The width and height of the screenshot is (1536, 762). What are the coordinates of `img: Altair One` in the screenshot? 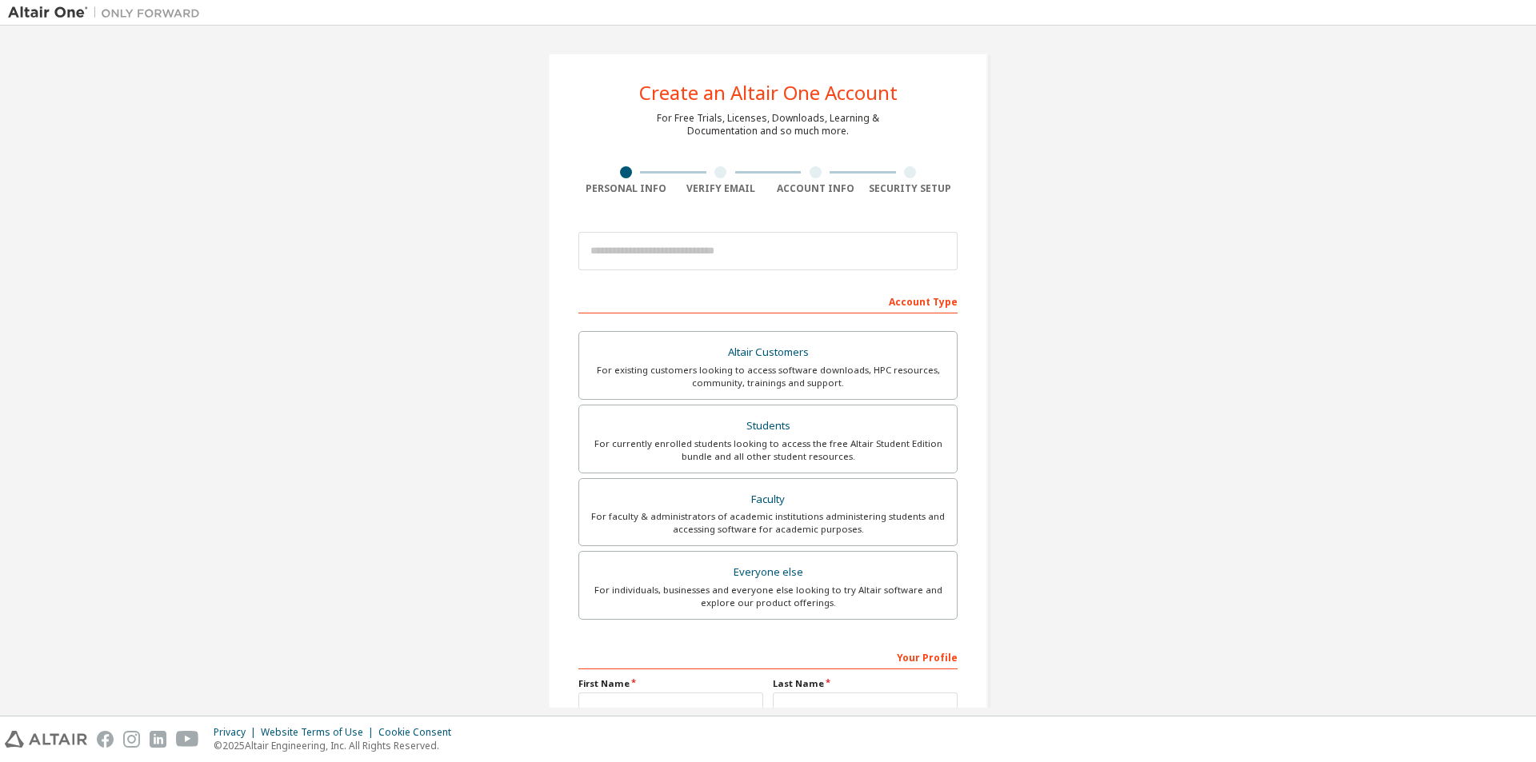 It's located at (108, 13).